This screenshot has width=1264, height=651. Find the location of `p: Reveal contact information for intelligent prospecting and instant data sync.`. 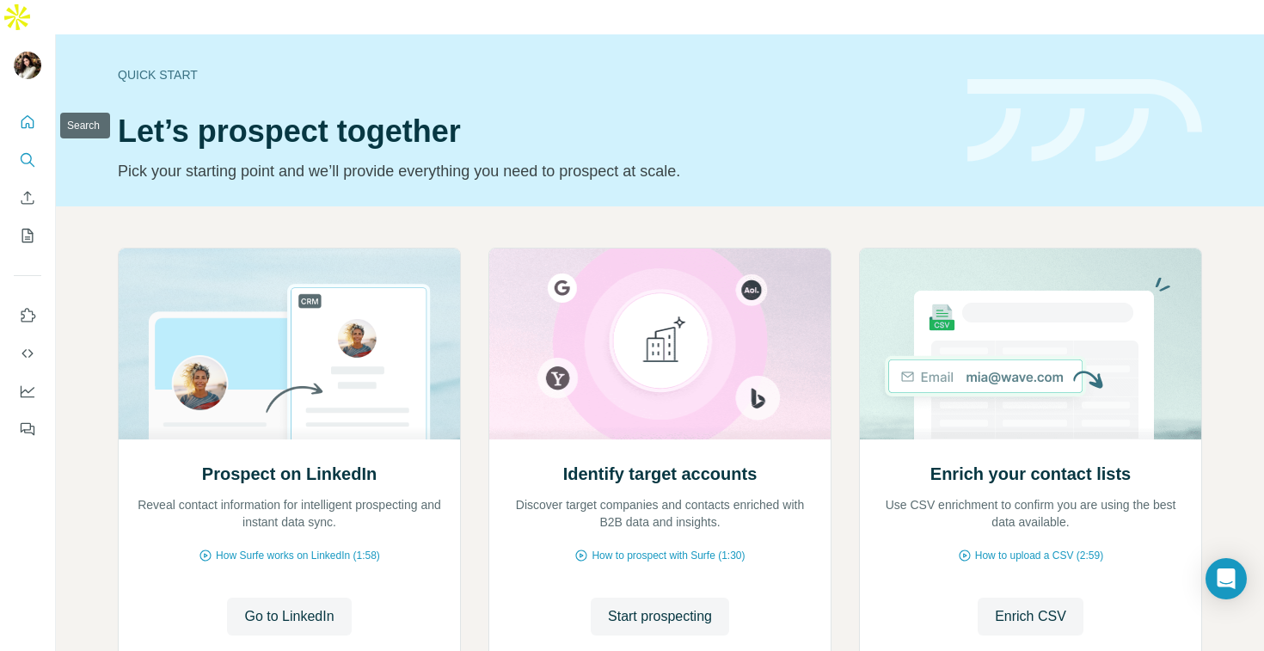

p: Reveal contact information for intelligent prospecting and instant data sync. is located at coordinates (289, 513).